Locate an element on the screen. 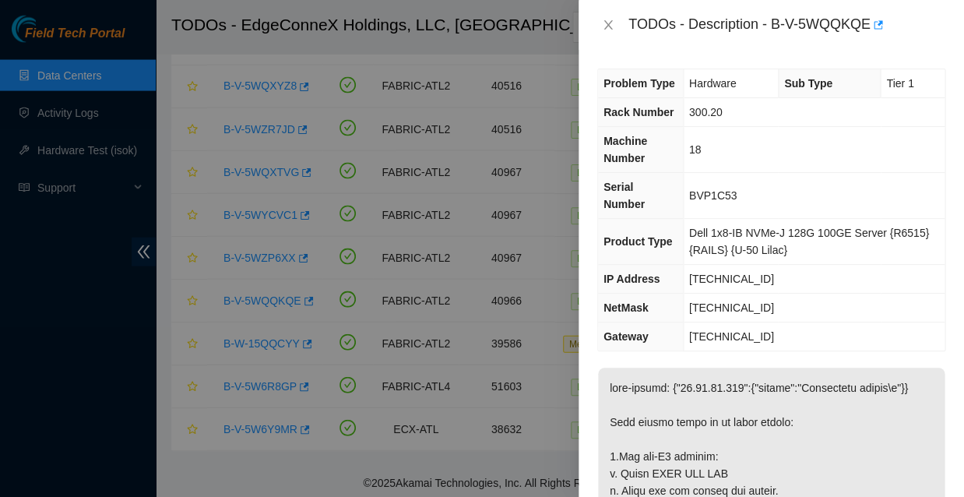 Image resolution: width=964 pixels, height=497 pixels. span: NetMask is located at coordinates (626, 307).